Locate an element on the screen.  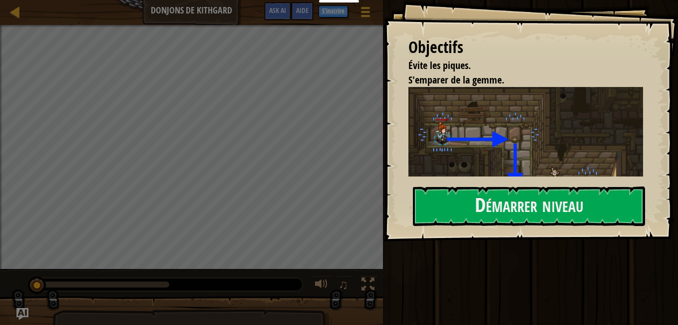
button: Basculer en plein écran is located at coordinates (368, 285).